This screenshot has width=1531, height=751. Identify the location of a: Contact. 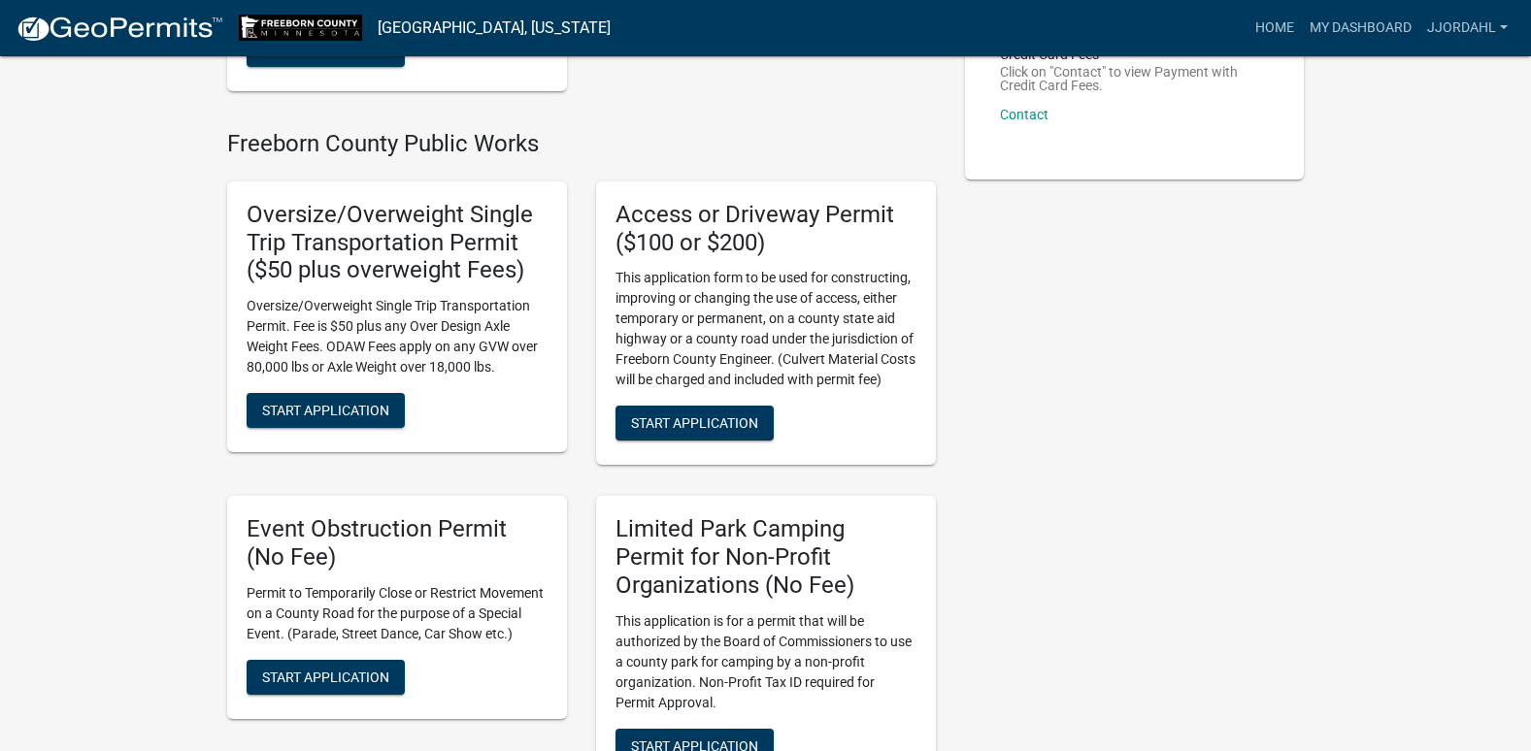
(1024, 115).